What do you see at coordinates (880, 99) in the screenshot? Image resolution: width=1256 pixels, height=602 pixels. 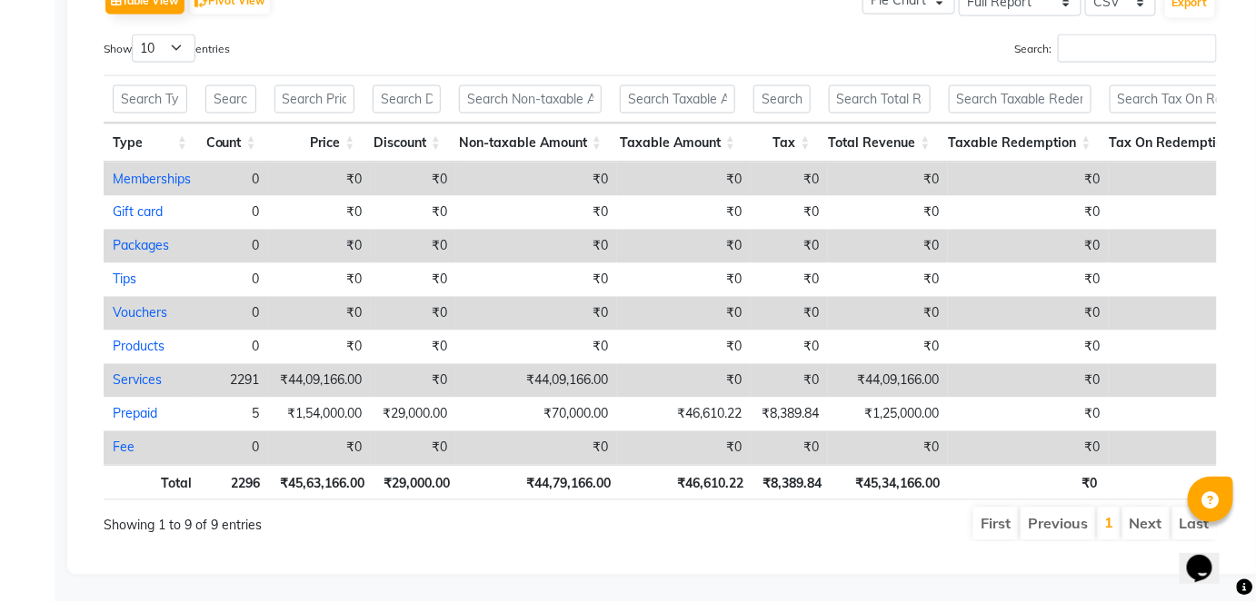 I see `input: Search Total Revenue` at bounding box center [880, 99].